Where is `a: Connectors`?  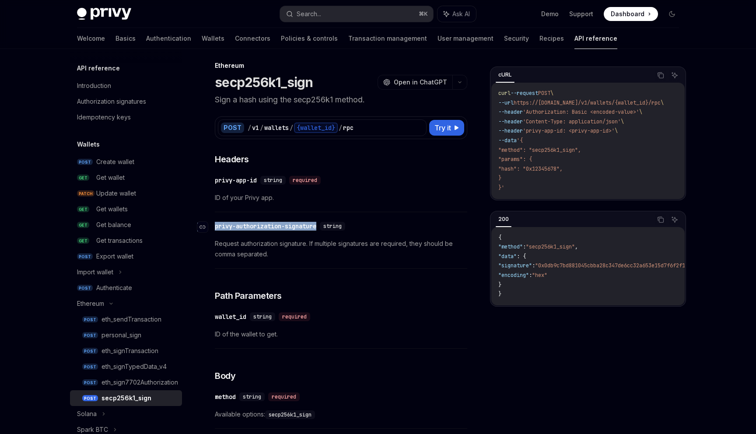
a: Connectors is located at coordinates (253, 39).